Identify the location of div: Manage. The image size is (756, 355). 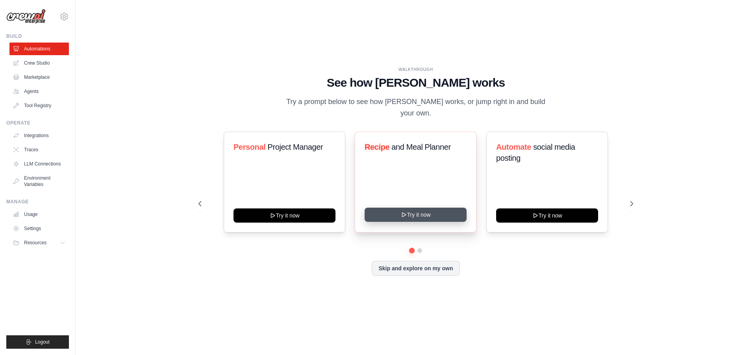
(37, 202).